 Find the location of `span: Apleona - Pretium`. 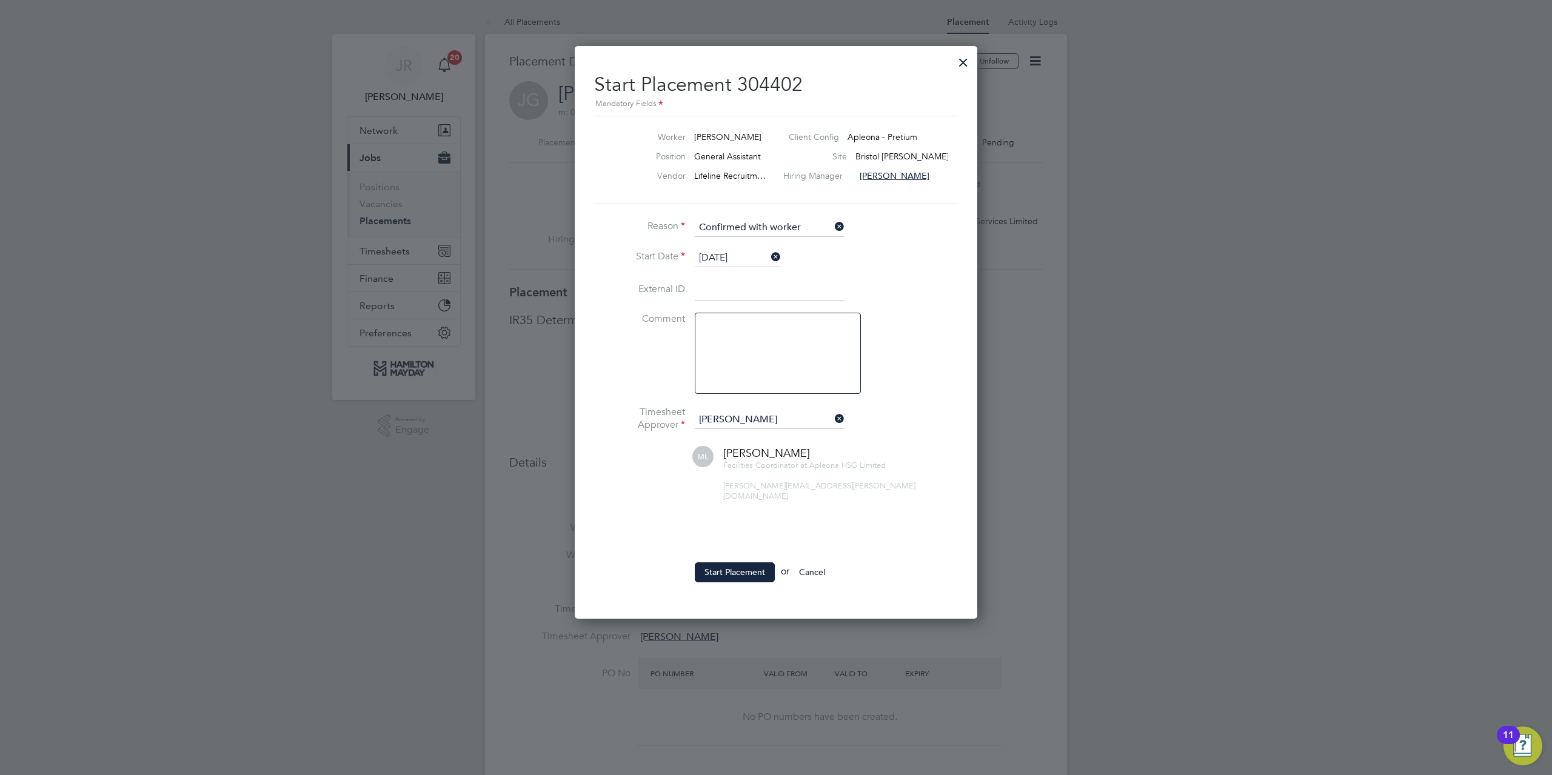

span: Apleona - Pretium is located at coordinates (882, 137).